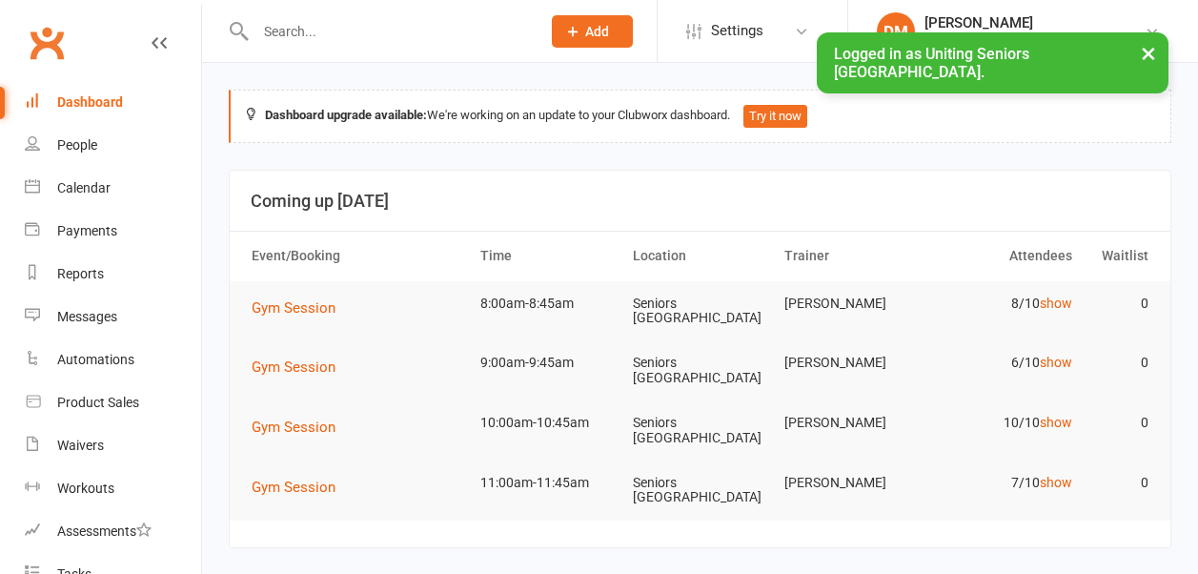  I want to click on th: Location, so click(701, 255).